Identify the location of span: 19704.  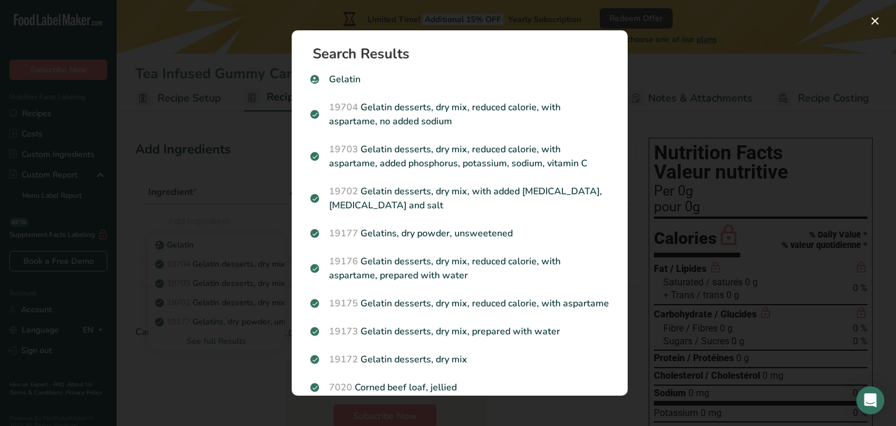
(344, 107).